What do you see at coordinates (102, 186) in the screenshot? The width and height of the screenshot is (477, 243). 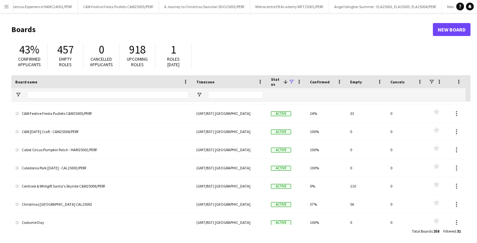 I see `a: Centrale & Whitgift Santa's Skyride C&W25006/PERF` at bounding box center [102, 186].